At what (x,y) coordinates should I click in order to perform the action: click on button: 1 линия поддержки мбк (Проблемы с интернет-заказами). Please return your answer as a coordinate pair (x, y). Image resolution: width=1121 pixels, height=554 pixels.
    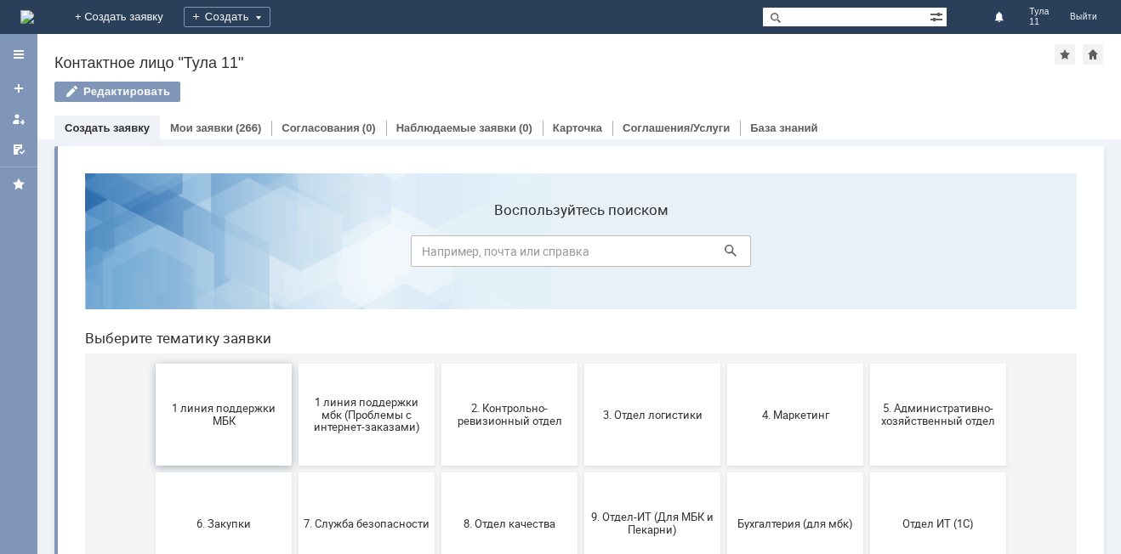
    Looking at the image, I should click on (295, 255).